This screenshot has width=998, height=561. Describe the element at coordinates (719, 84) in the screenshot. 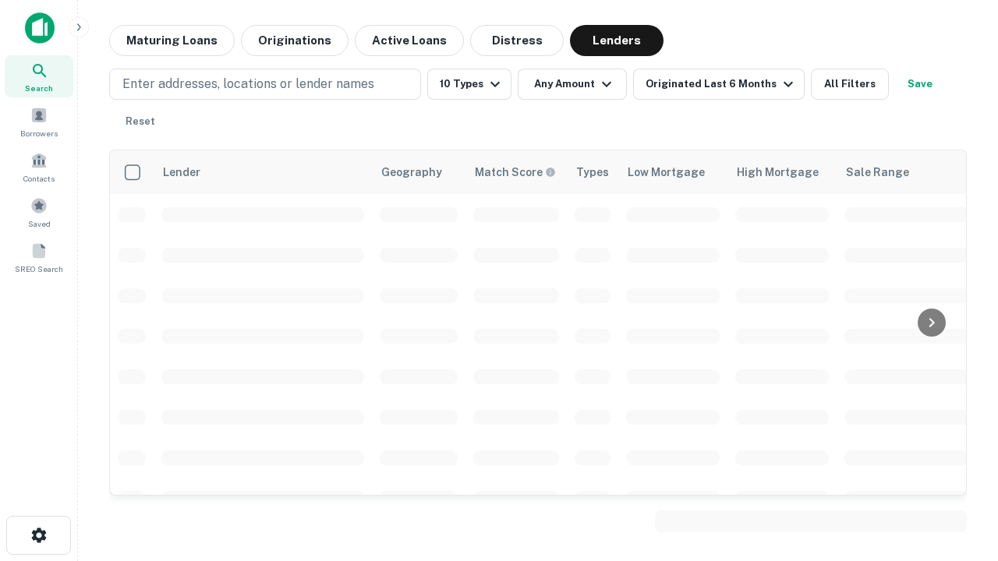

I see `button: Originated Last 6 Months` at that location.